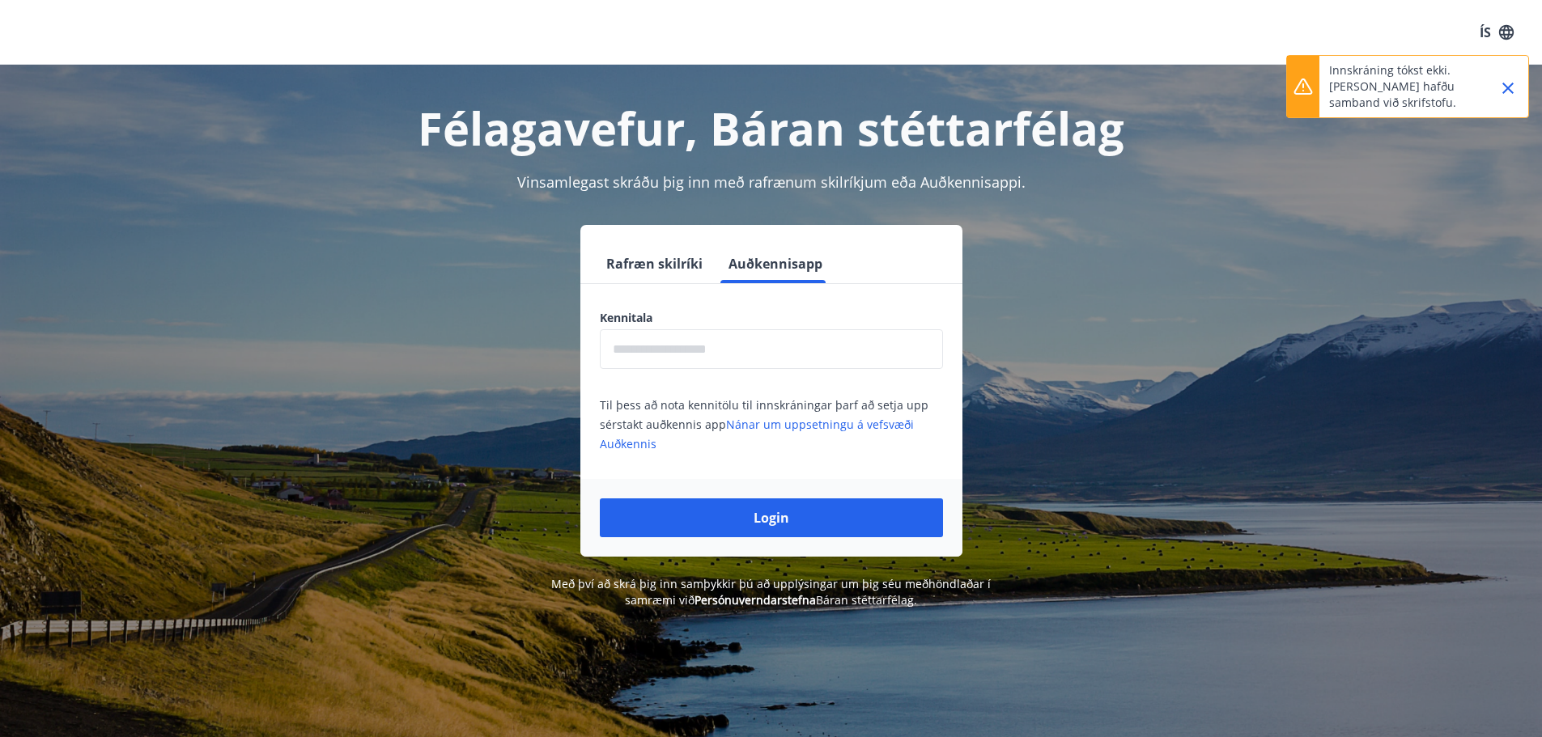 The width and height of the screenshot is (1542, 737). Describe the element at coordinates (771, 518) in the screenshot. I see `button: Login` at that location.